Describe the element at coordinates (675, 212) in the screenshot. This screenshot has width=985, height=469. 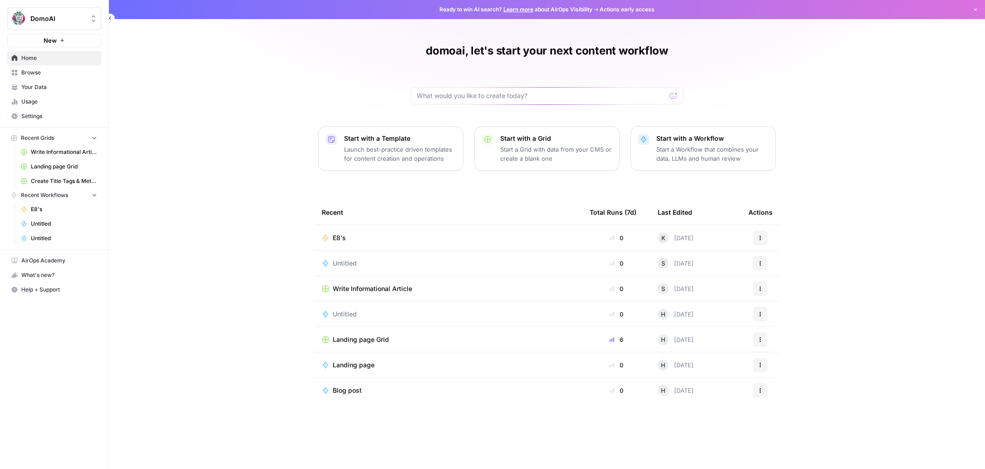
I see `div: Last Edited` at that location.